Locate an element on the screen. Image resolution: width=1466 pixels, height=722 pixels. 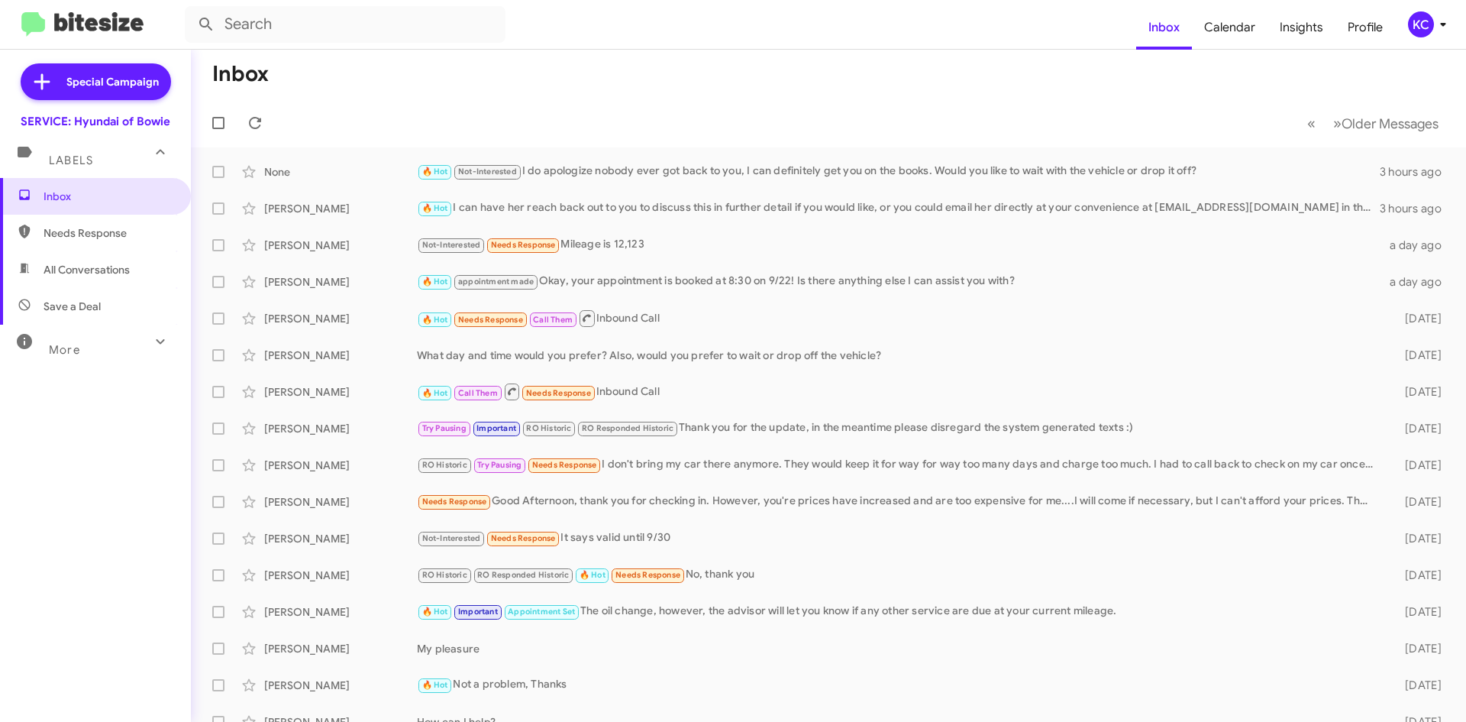
span: Profile is located at coordinates (1366, 27).